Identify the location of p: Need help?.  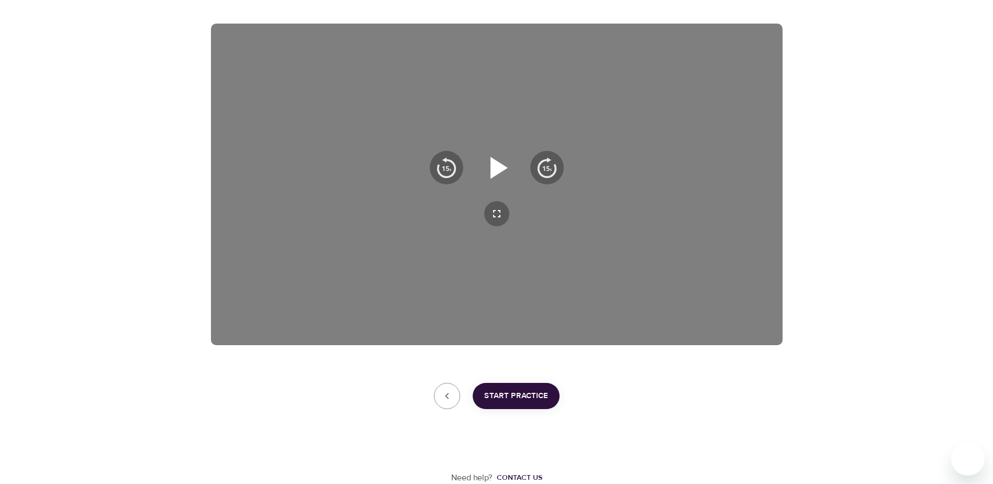
(472, 477).